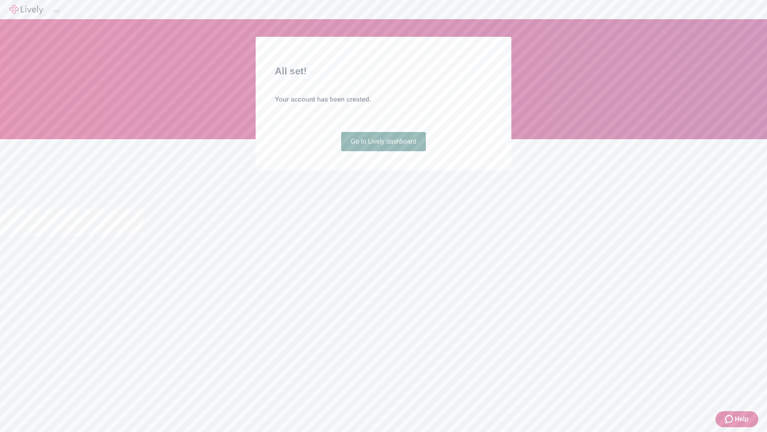  Describe the element at coordinates (56, 11) in the screenshot. I see `button: Log out` at that location.